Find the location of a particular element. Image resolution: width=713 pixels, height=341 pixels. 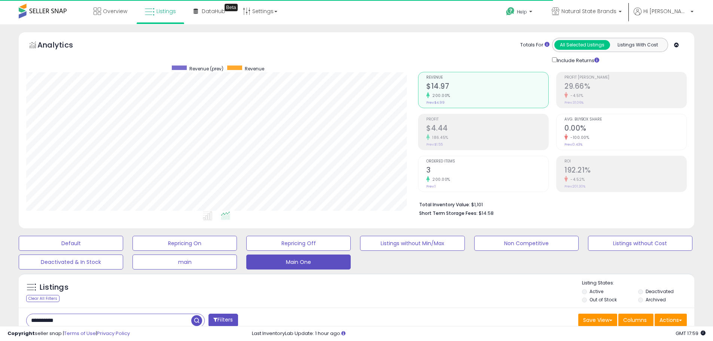

a: Privacy Policy is located at coordinates (113, 333).